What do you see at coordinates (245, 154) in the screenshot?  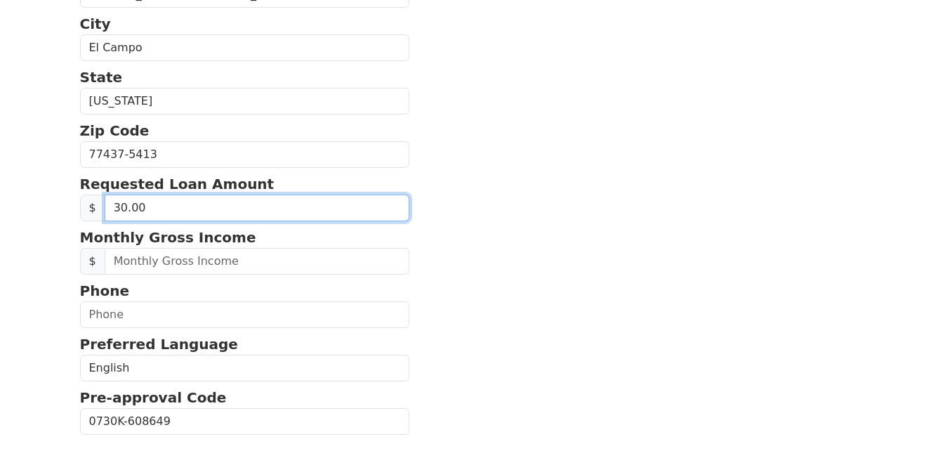 I see `input: Zip Code` at bounding box center [245, 154].